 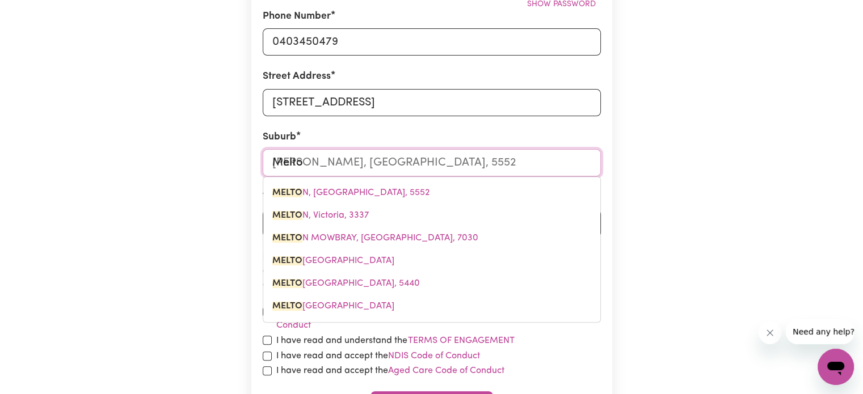 I want to click on a: MELTON SOUTH, Victoria, 3338, so click(x=432, y=261).